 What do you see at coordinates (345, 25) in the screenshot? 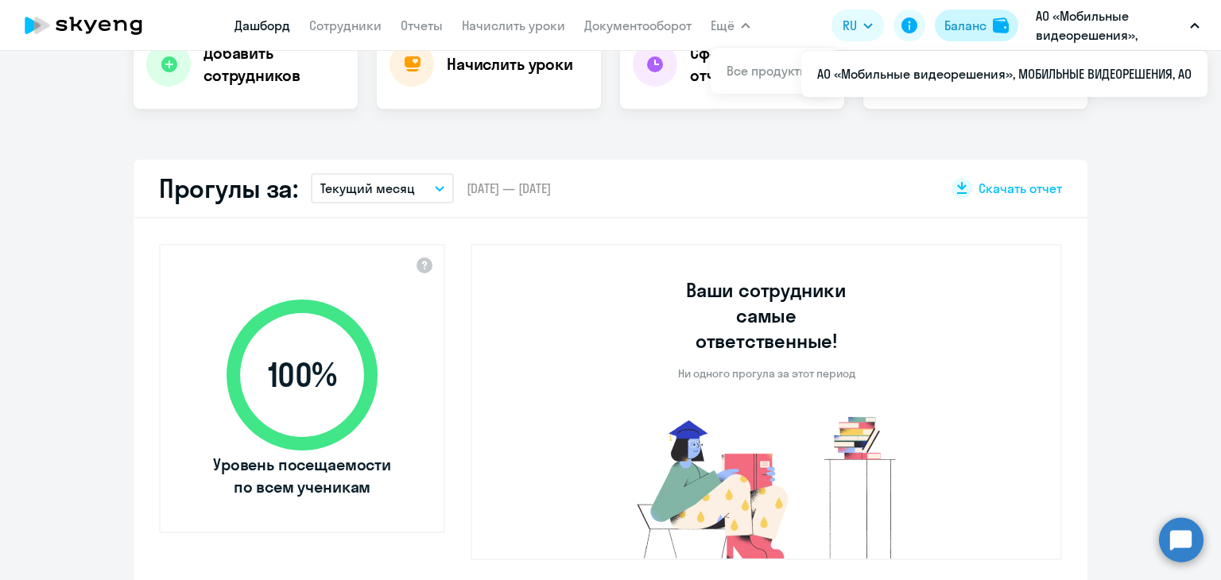
I see `a: Сотрудники` at bounding box center [345, 25].